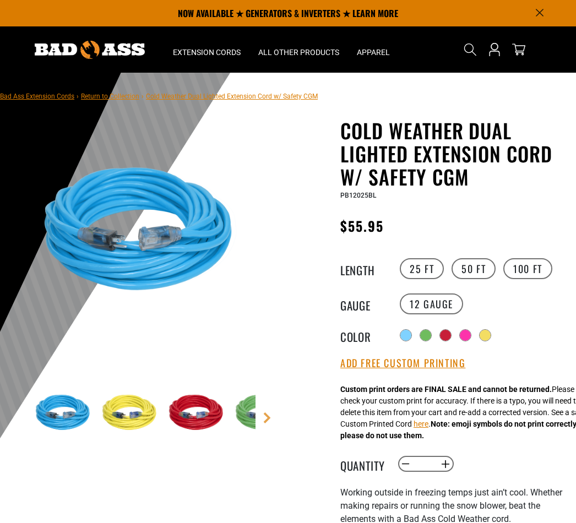 This screenshot has width=576, height=523. I want to click on span: Extension Cords, so click(207, 52).